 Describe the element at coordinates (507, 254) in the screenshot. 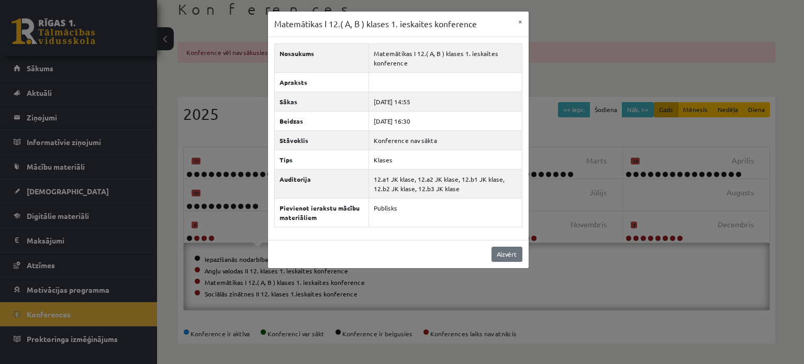

I see `a: Aizvērt` at that location.